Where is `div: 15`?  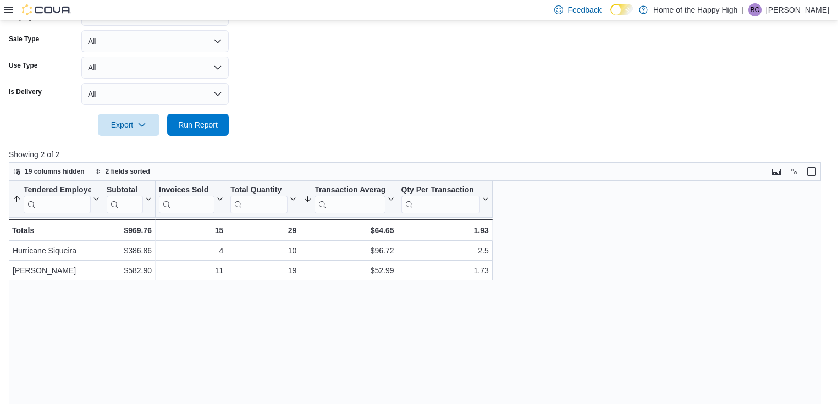 div: 15 is located at coordinates (191, 231).